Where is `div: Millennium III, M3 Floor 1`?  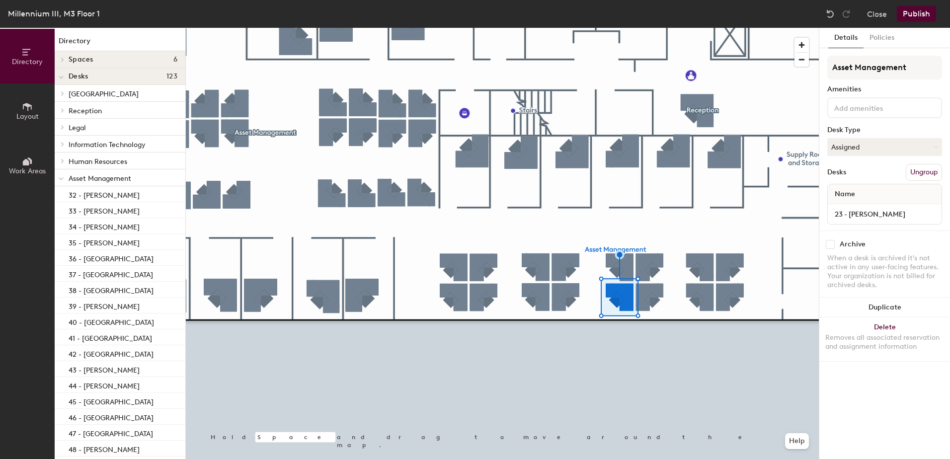
div: Millennium III, M3 Floor 1 is located at coordinates (54, 13).